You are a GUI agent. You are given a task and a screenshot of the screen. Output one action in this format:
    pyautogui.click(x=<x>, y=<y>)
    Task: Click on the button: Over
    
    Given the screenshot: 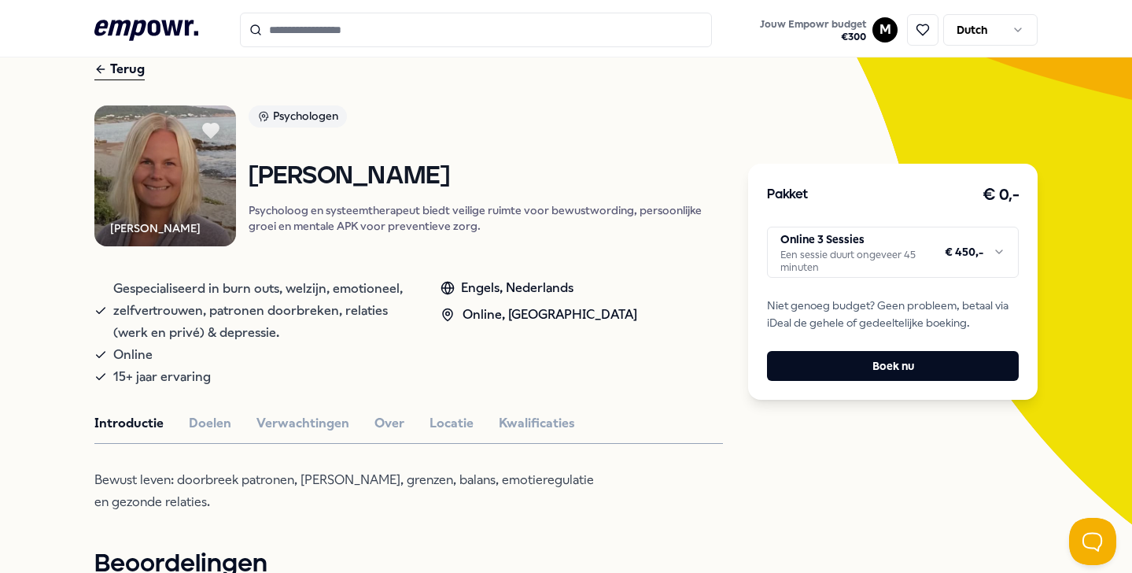 What is the action you would take?
    pyautogui.click(x=389, y=423)
    